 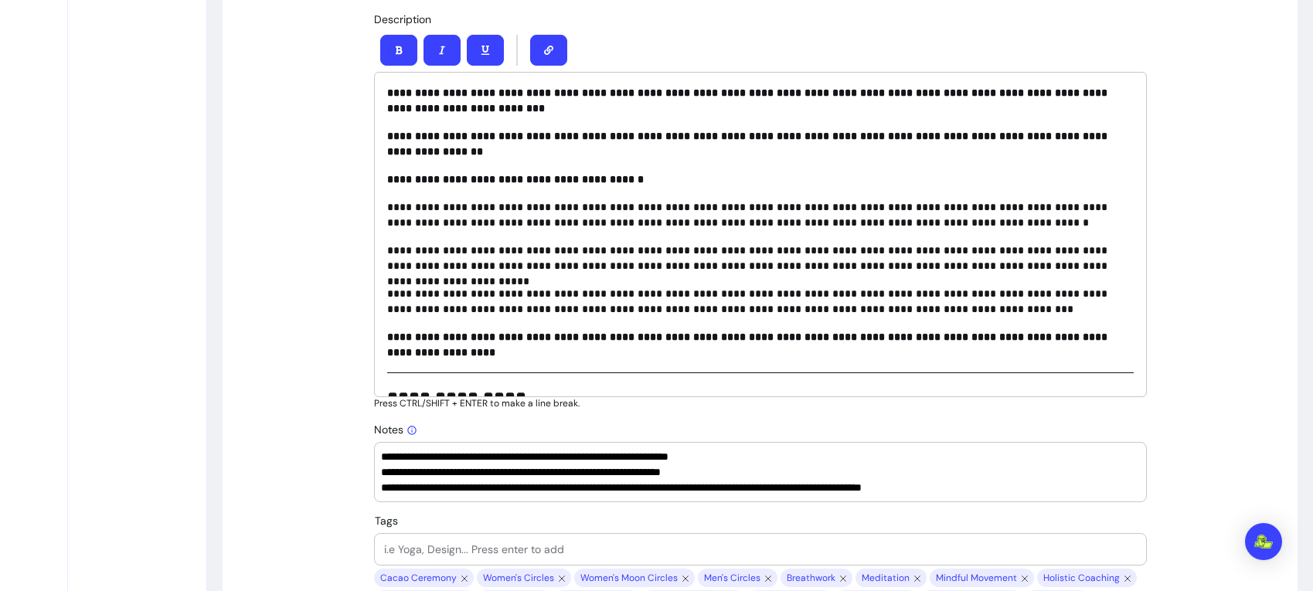 I want to click on span: Meditation, so click(x=885, y=578).